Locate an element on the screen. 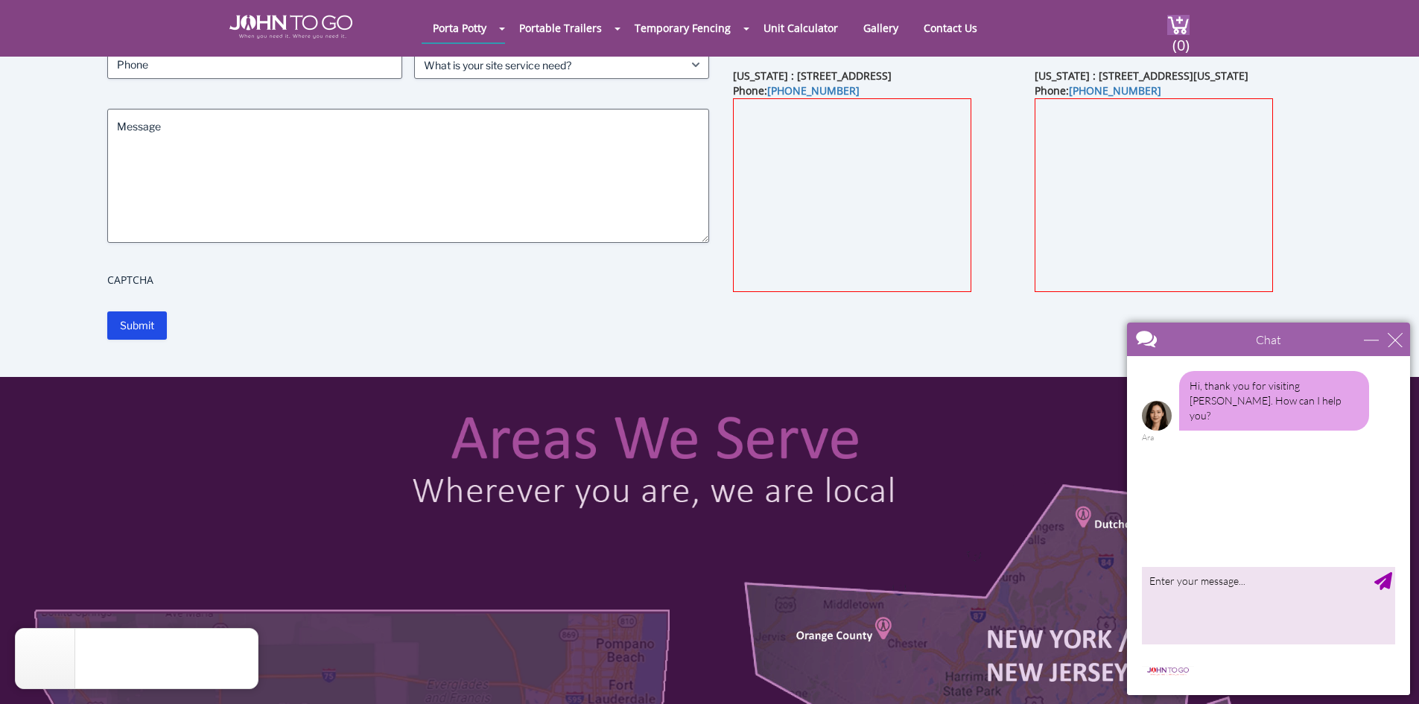 This screenshot has height=704, width=1419. img: cart a is located at coordinates (1179, 25).